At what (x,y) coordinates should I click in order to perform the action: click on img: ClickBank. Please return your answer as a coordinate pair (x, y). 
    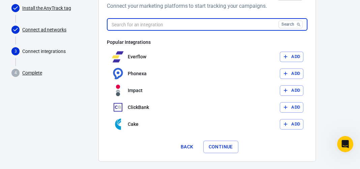
    Looking at the image, I should click on (118, 107).